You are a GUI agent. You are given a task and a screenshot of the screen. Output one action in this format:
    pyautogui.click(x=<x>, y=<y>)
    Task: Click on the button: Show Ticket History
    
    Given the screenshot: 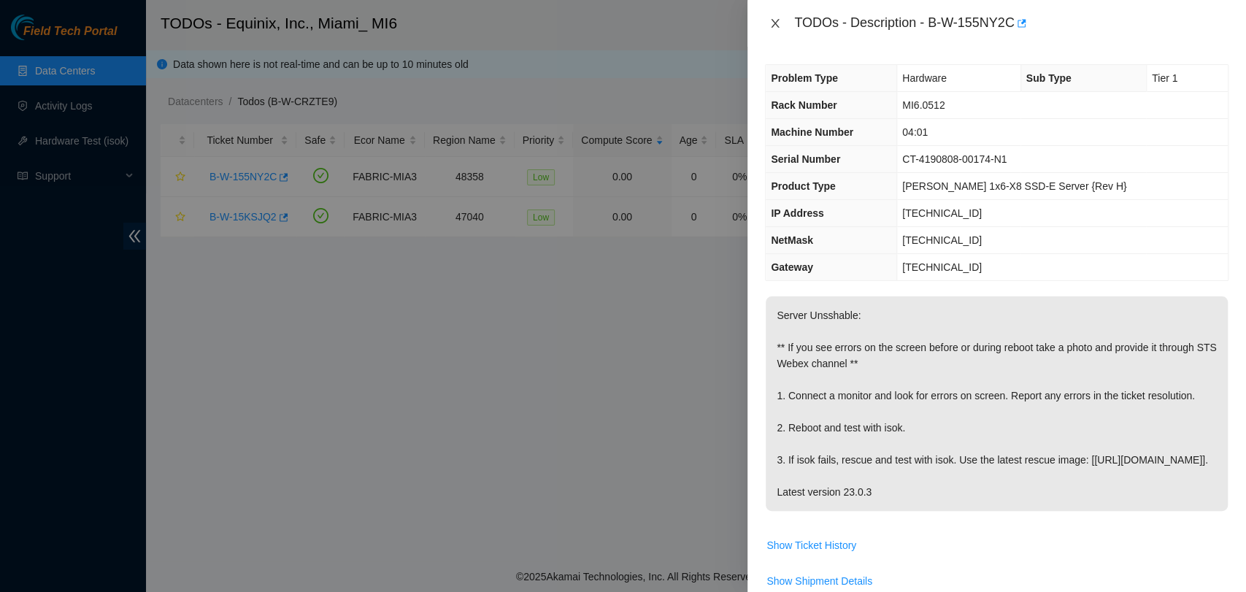 What is the action you would take?
    pyautogui.click(x=811, y=545)
    